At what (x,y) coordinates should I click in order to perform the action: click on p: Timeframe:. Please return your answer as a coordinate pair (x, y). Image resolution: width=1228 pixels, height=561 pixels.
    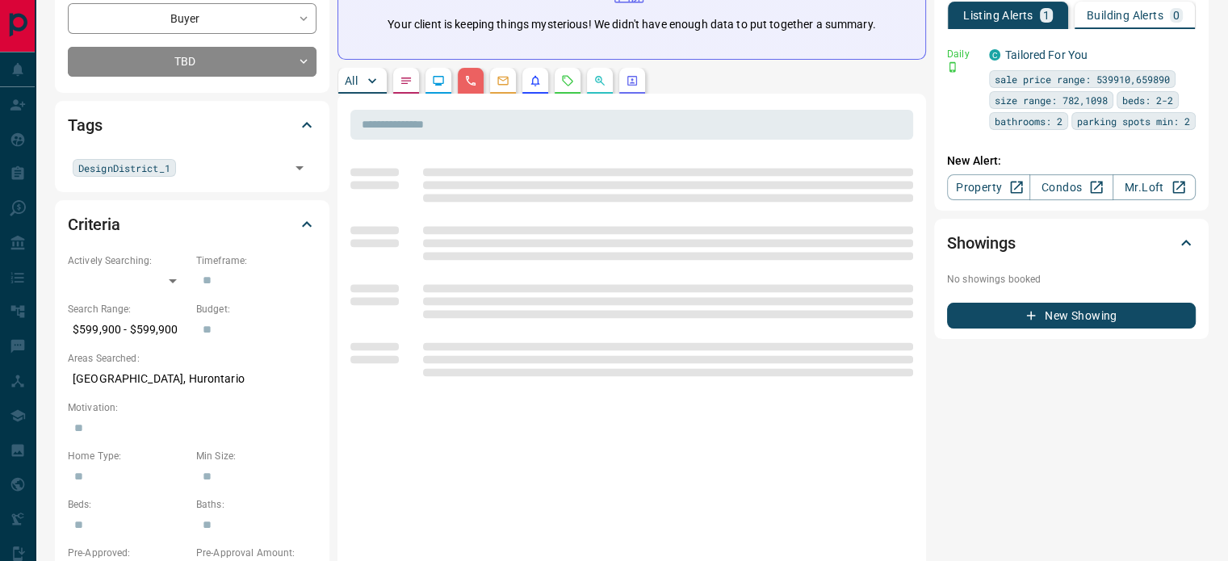
    Looking at the image, I should click on (256, 261).